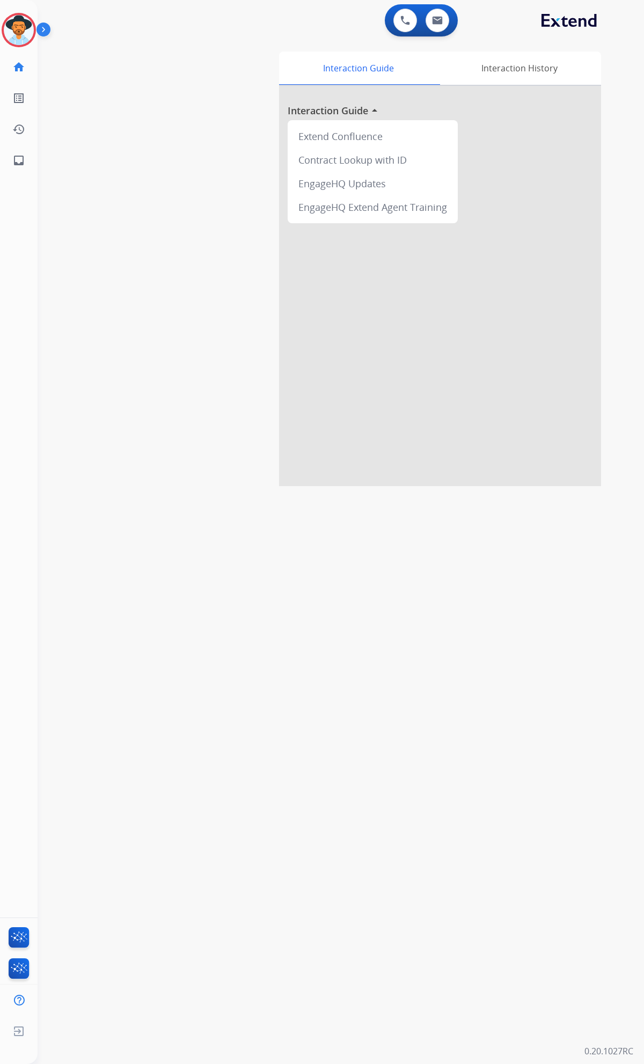  I want to click on mat-icon: list_alt, so click(19, 98).